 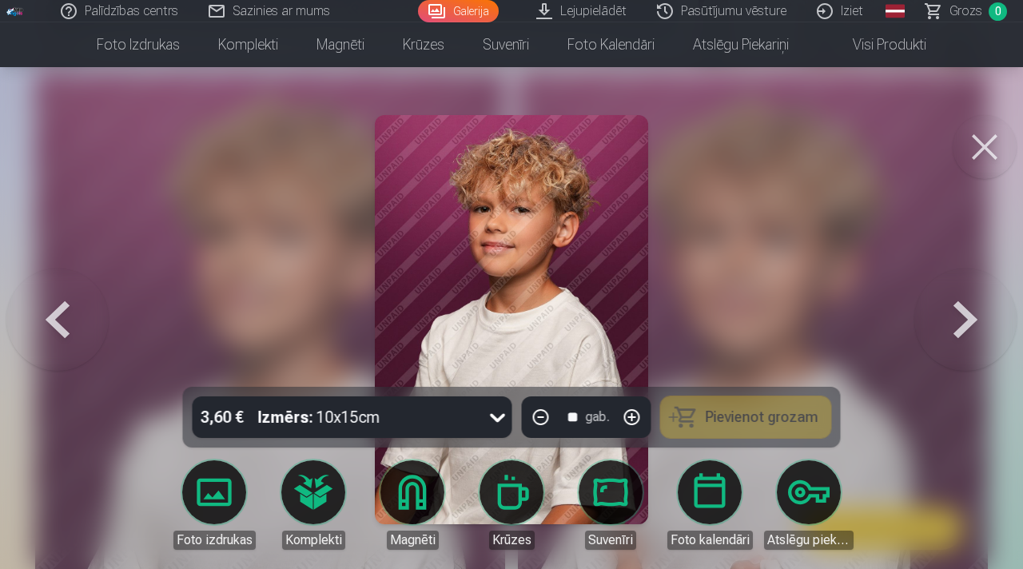 I want to click on div: 3,60 €, so click(x=222, y=417).